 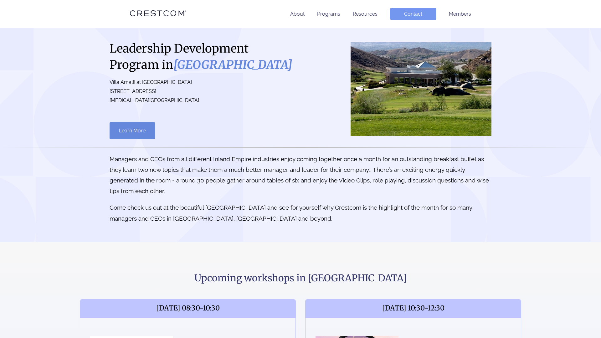 I want to click on a: About, so click(x=298, y=14).